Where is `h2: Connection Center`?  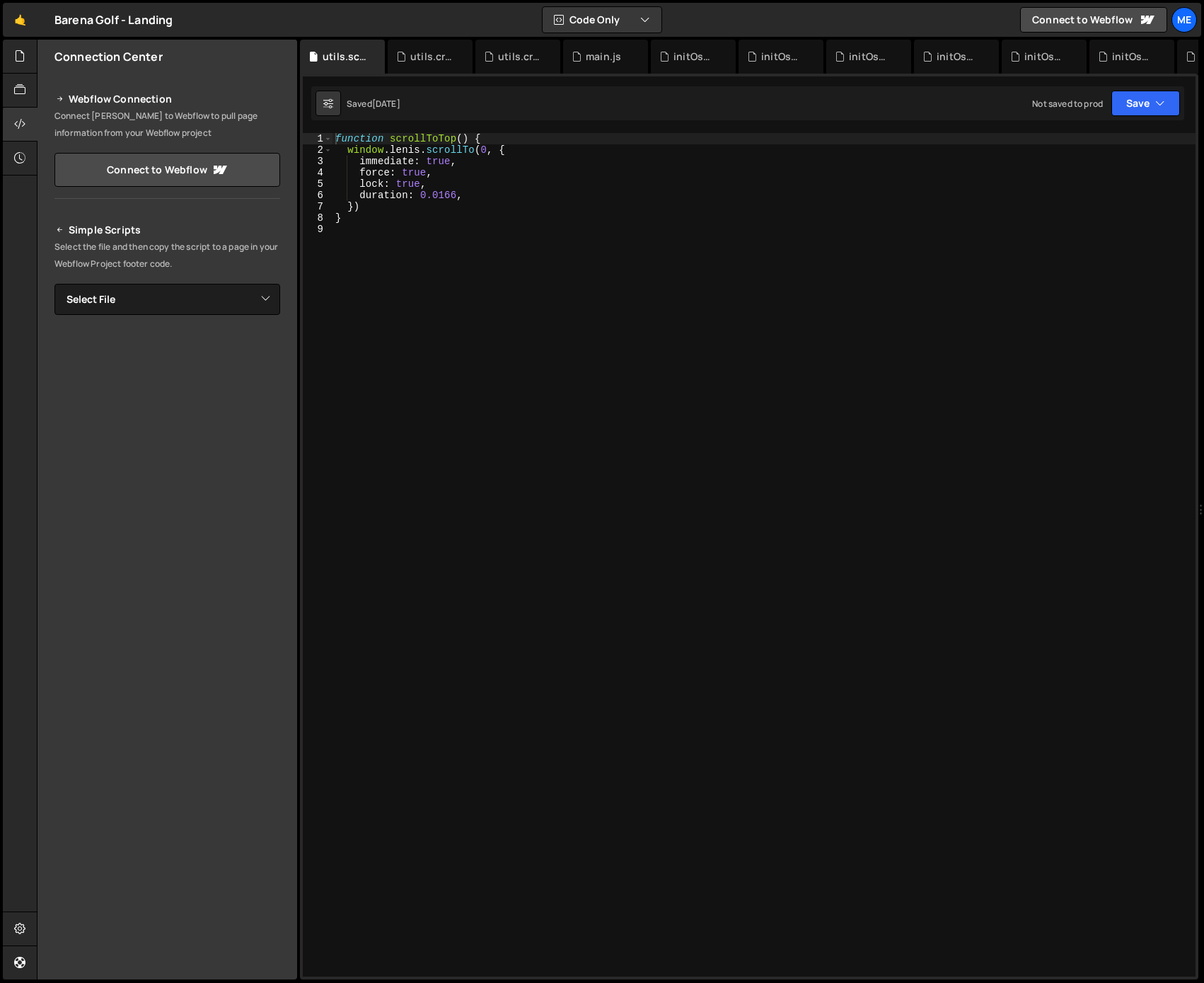 h2: Connection Center is located at coordinates (108, 57).